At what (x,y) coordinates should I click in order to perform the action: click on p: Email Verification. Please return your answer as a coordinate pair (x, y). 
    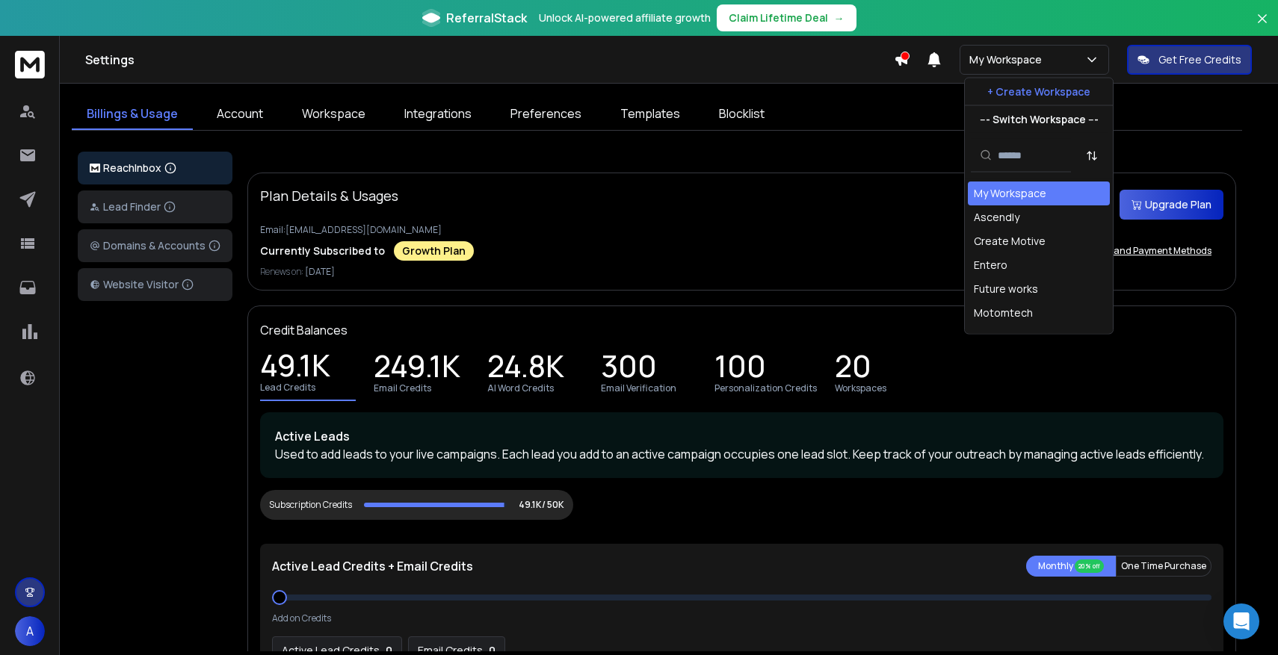
    Looking at the image, I should click on (638, 388).